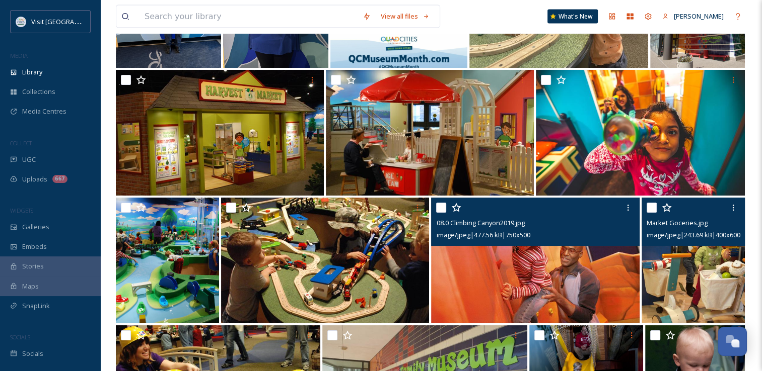 This screenshot has height=371, width=762. Describe the element at coordinates (60, 179) in the screenshot. I see `div: 667` at that location.